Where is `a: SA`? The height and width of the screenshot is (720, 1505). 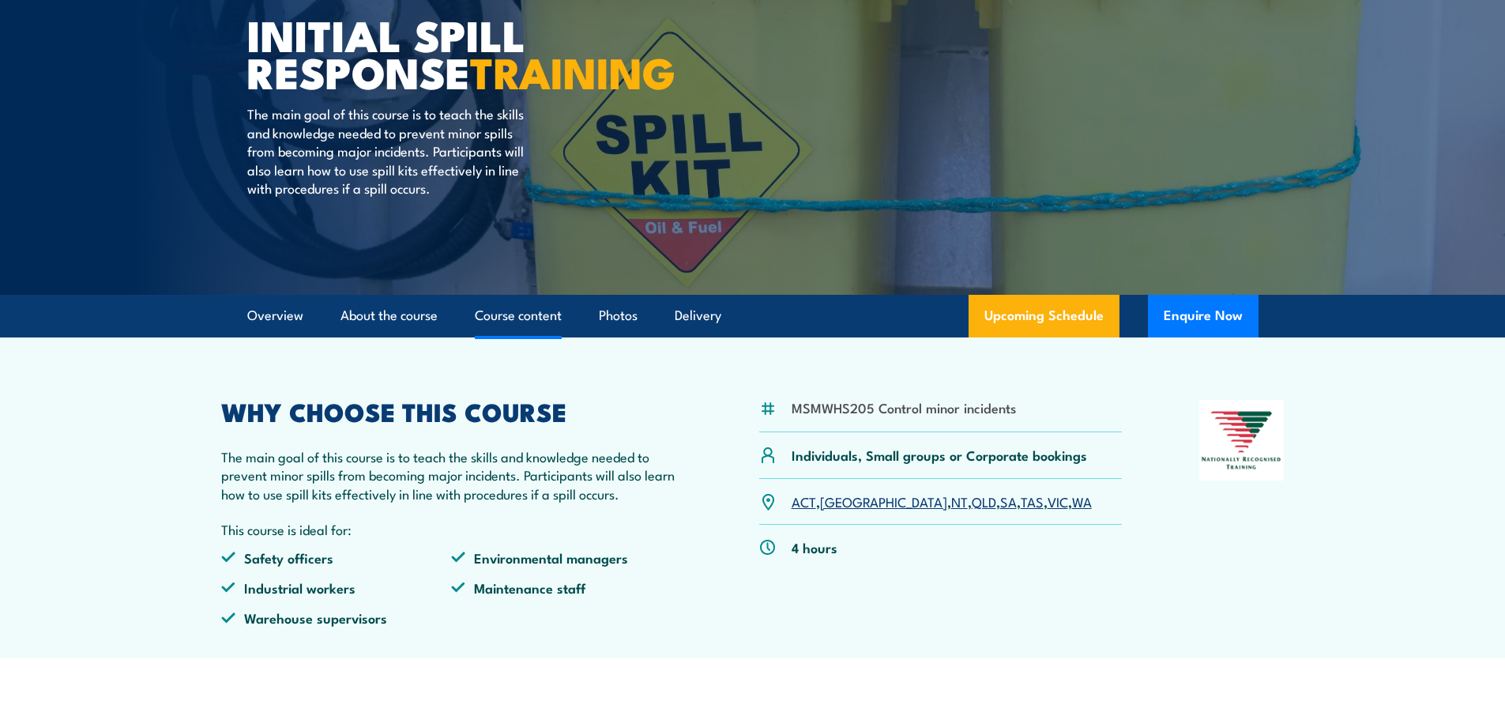 a: SA is located at coordinates (1008, 501).